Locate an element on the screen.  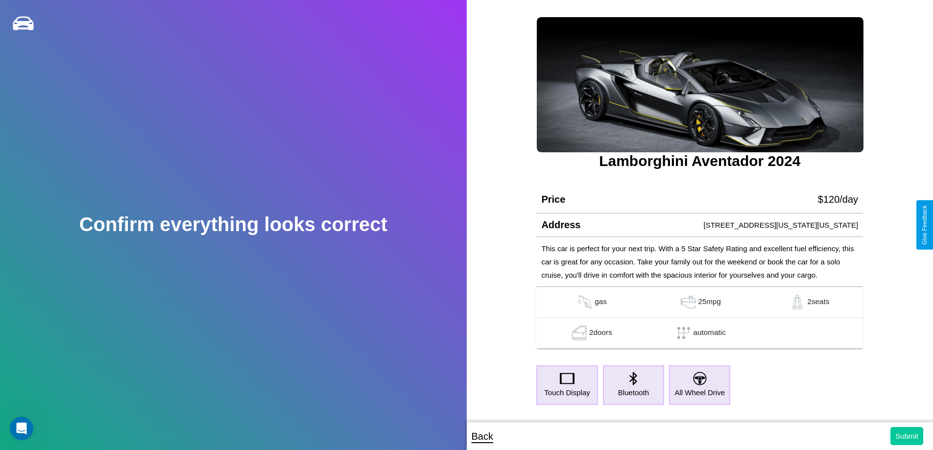
h4: Address is located at coordinates (561, 225).